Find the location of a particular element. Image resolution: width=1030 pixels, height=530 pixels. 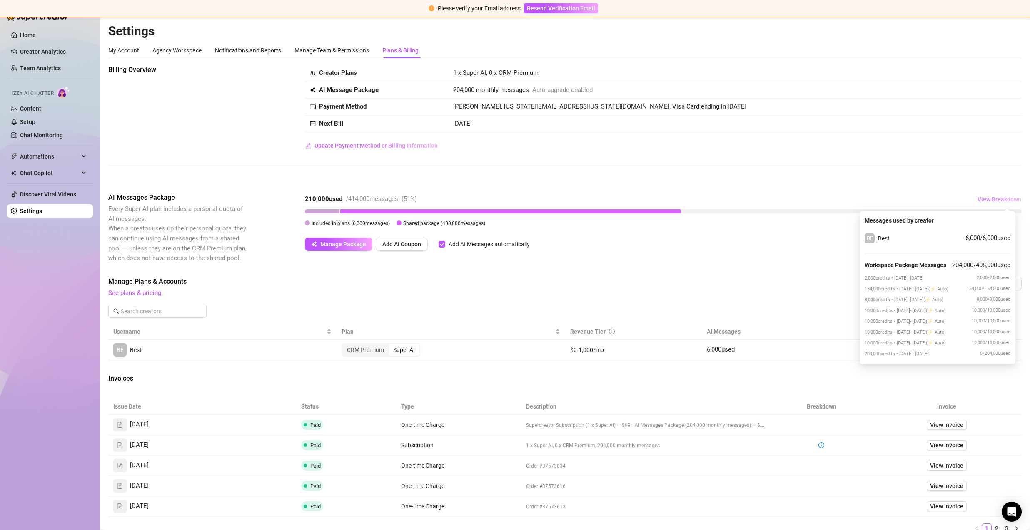

span: Order #37573616 is located at coordinates (545, 487).